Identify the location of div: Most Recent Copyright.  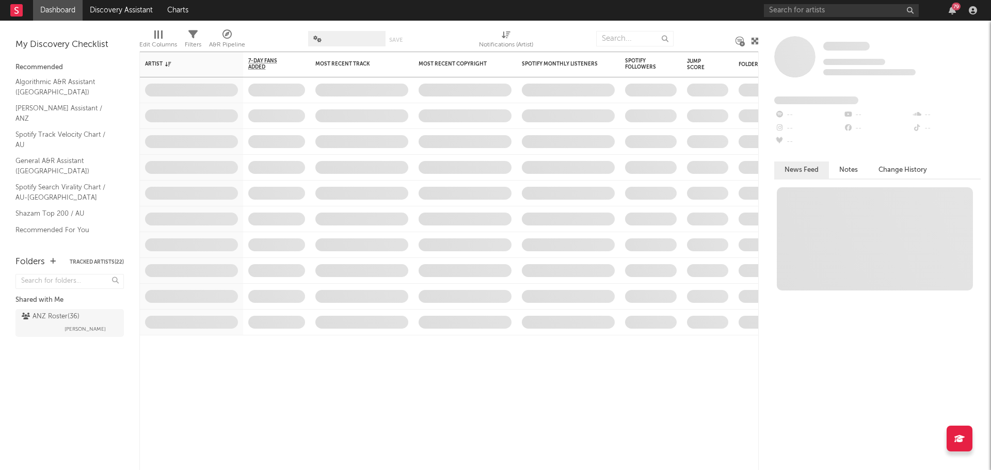
(457, 64).